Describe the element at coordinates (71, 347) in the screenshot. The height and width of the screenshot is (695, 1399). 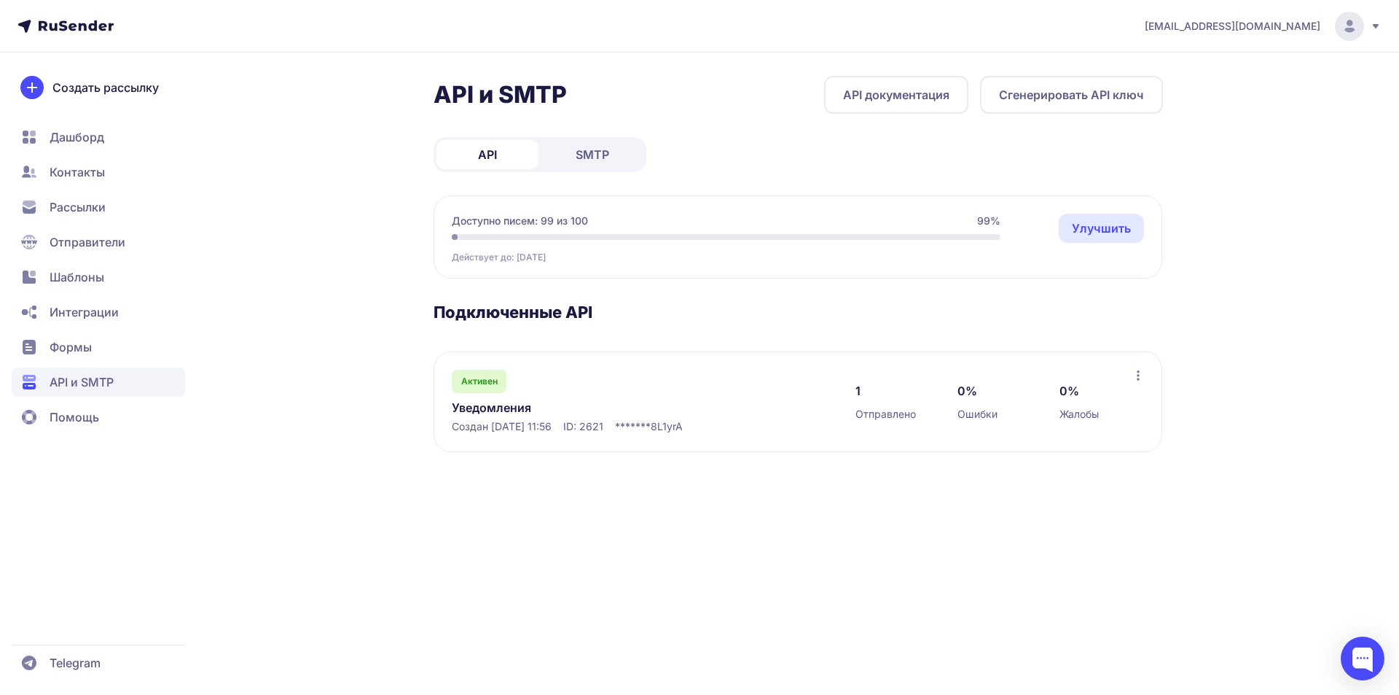
I see `span: Формы` at that location.